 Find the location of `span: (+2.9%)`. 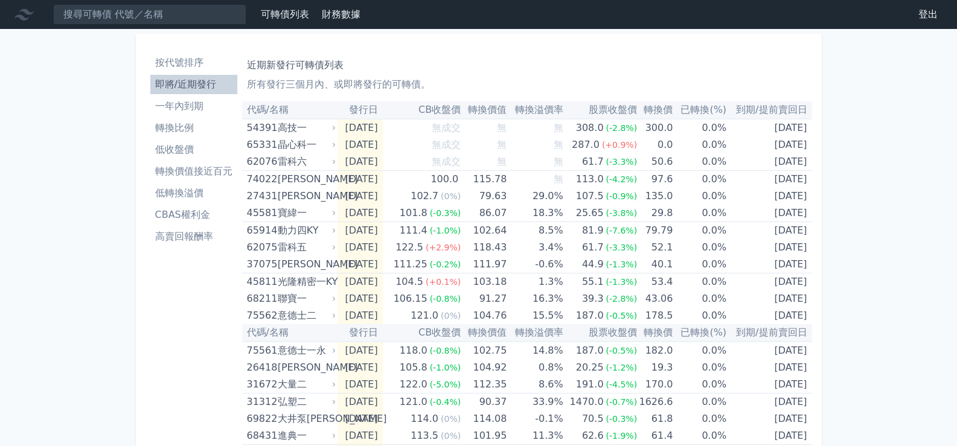

span: (+2.9%) is located at coordinates (443, 247).